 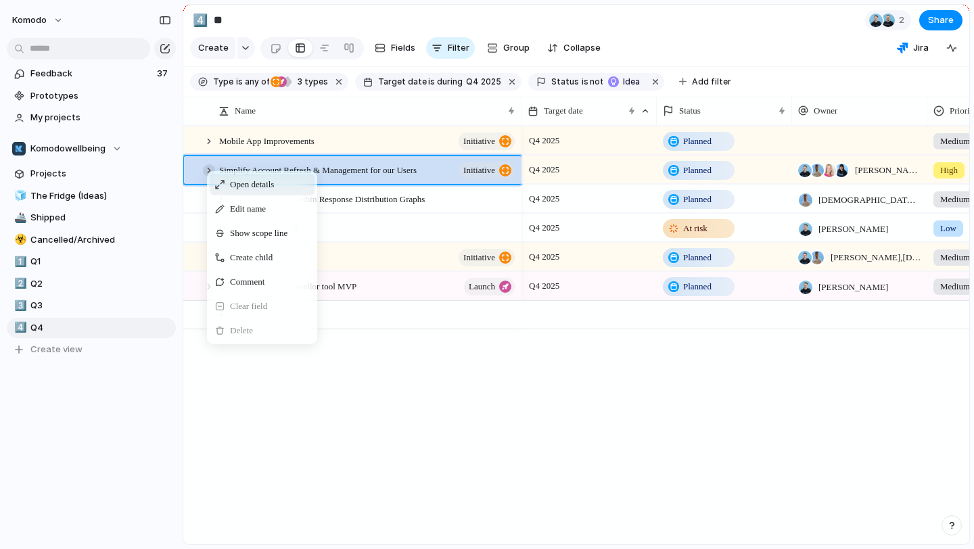 I want to click on button: 3 types, so click(x=300, y=82).